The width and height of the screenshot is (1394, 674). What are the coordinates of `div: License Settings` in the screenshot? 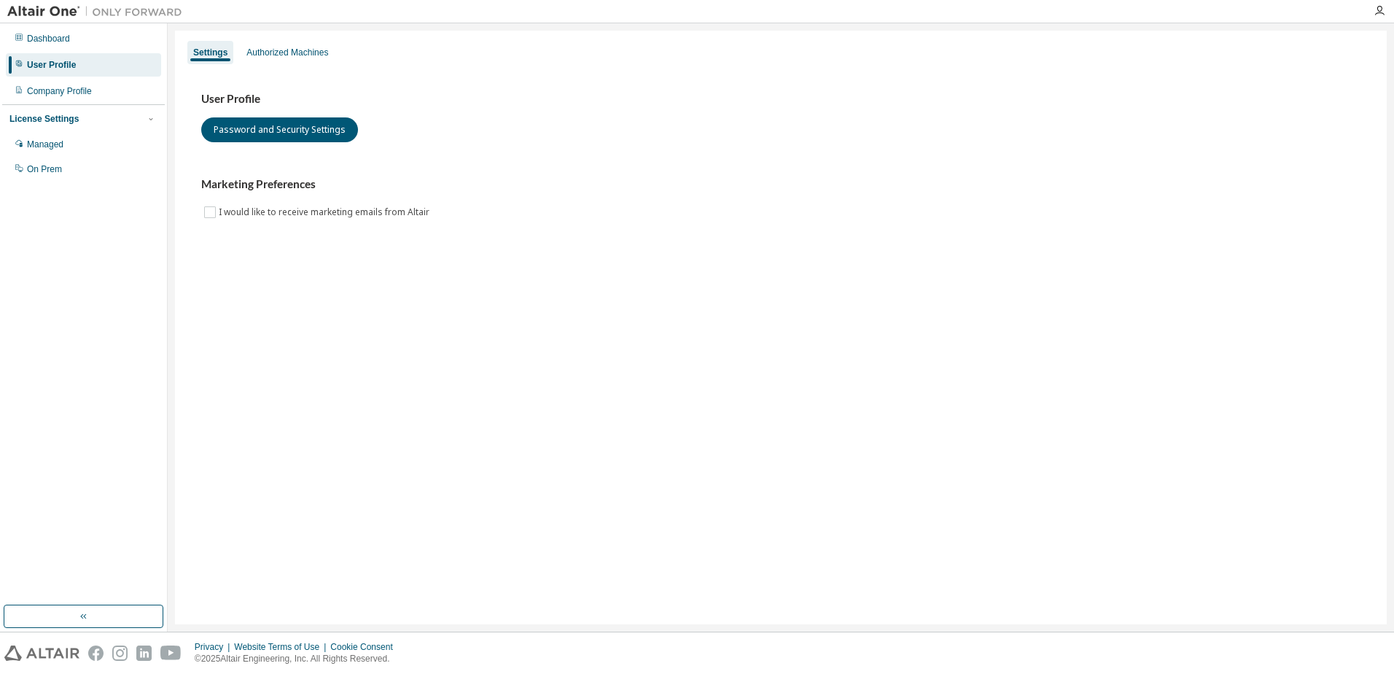 It's located at (44, 119).